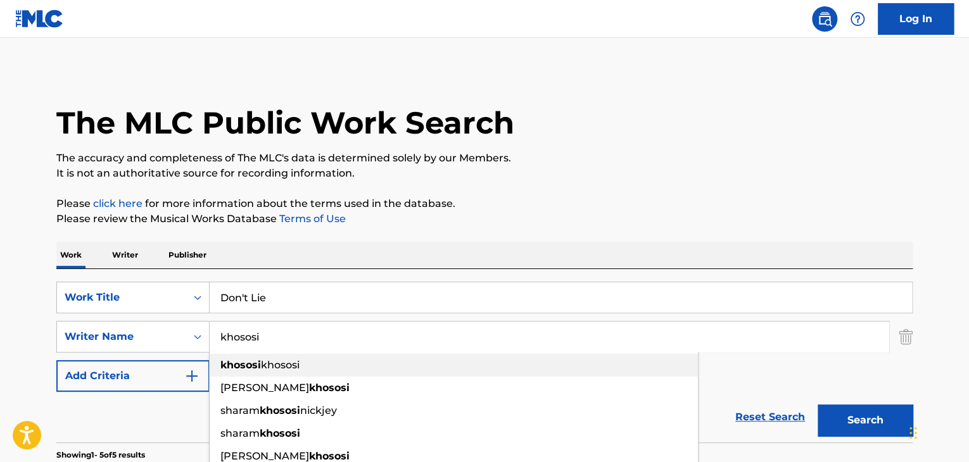 The height and width of the screenshot is (462, 969). Describe the element at coordinates (187, 255) in the screenshot. I see `p: Publisher` at that location.